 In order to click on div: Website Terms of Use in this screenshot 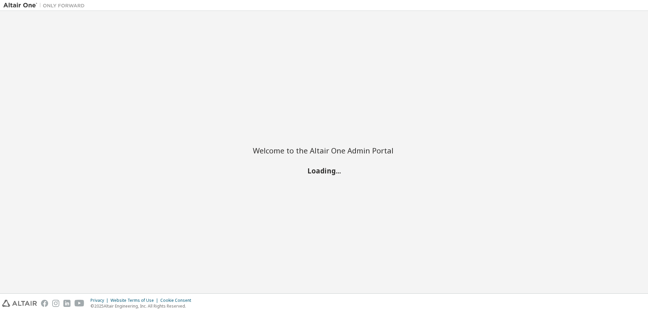, I will do `click(135, 301)`.